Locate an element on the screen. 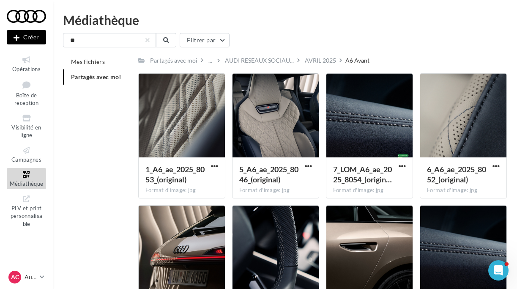  div: Nouvelle campagne is located at coordinates (26, 37).